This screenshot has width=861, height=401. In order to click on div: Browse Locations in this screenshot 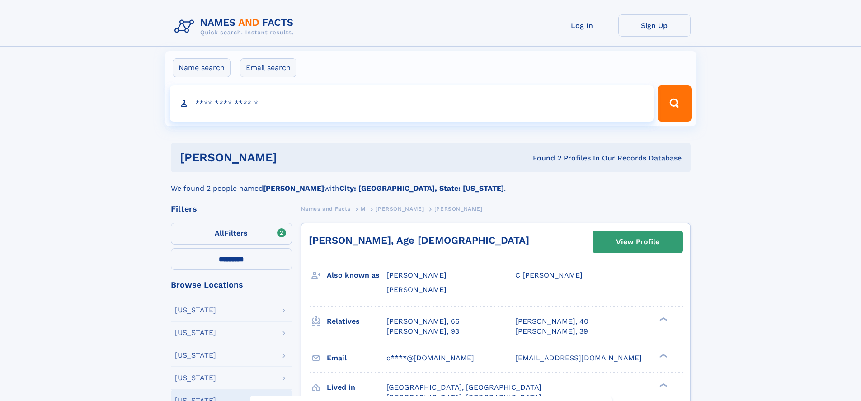, I will do `click(231, 285)`.